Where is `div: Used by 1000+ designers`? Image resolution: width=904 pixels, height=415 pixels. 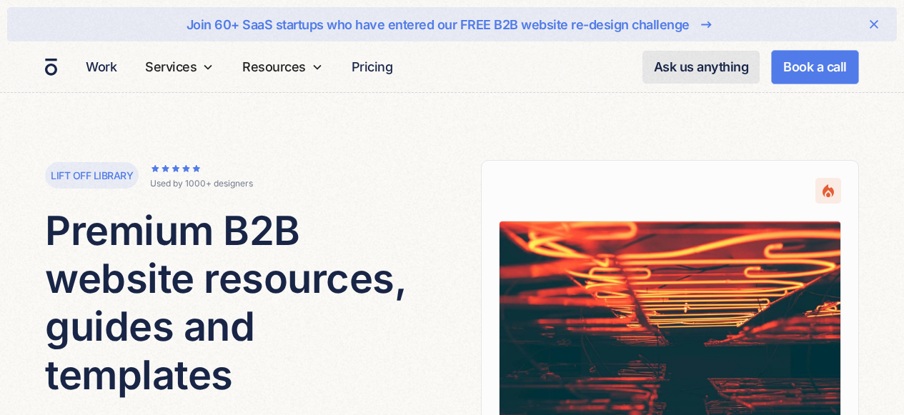 div: Used by 1000+ designers is located at coordinates (202, 184).